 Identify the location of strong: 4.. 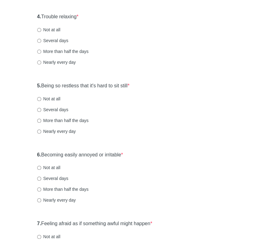
(39, 16).